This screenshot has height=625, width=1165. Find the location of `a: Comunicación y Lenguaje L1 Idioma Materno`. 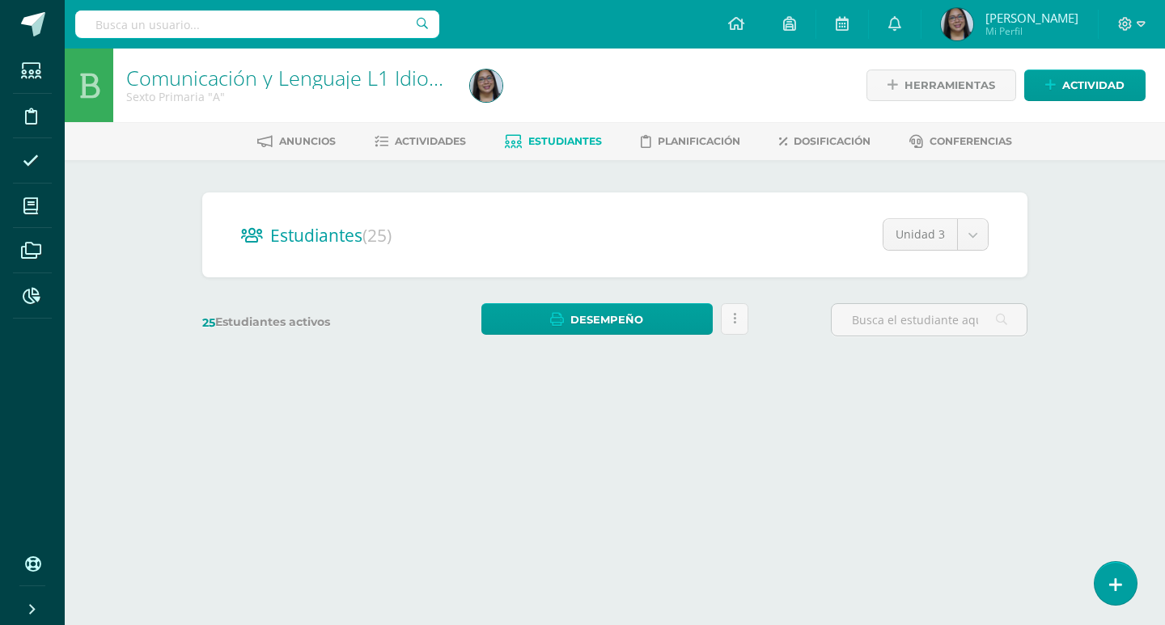

a: Comunicación y Lenguaje L1 Idioma Materno is located at coordinates (333, 78).